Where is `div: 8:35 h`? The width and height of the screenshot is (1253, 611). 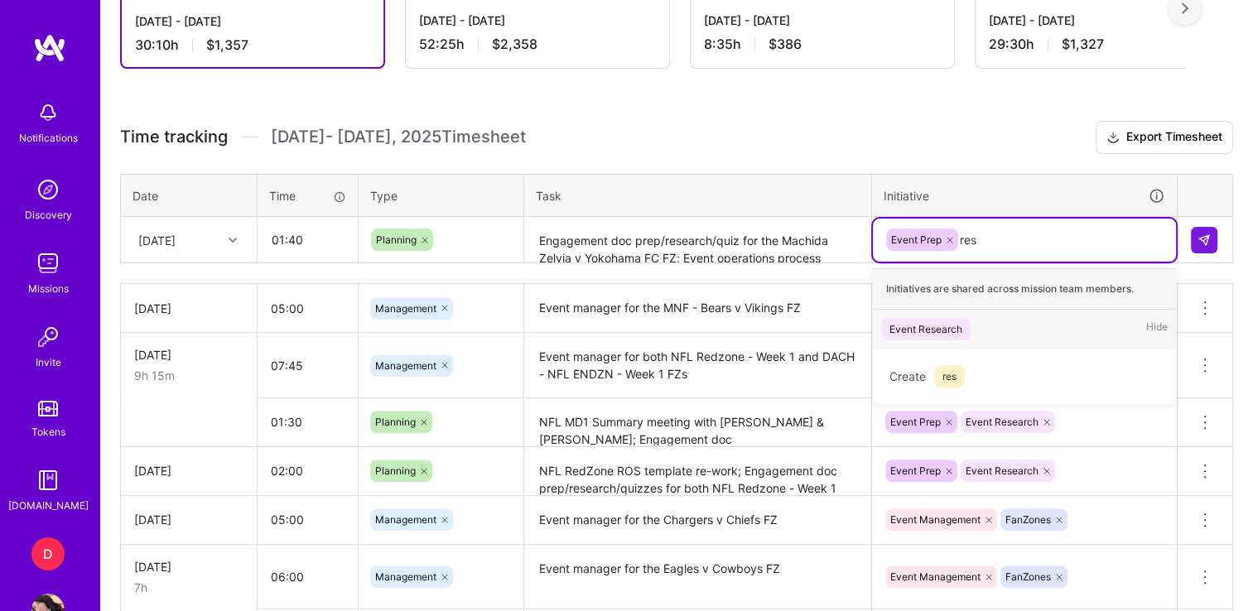
div: 8:35 h is located at coordinates (822, 44).